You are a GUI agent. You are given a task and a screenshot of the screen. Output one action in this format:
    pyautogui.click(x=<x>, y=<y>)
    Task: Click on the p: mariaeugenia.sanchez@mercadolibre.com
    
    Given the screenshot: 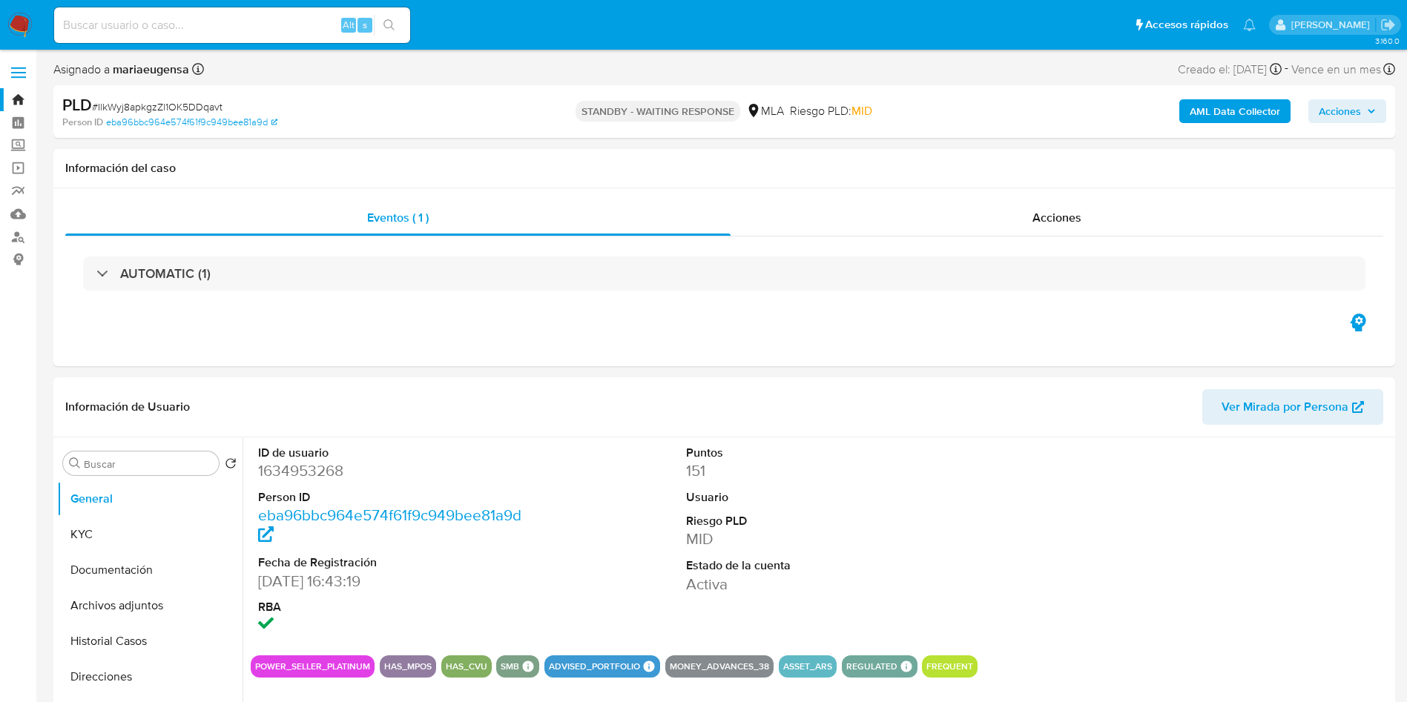 What is the action you would take?
    pyautogui.click(x=1332, y=24)
    